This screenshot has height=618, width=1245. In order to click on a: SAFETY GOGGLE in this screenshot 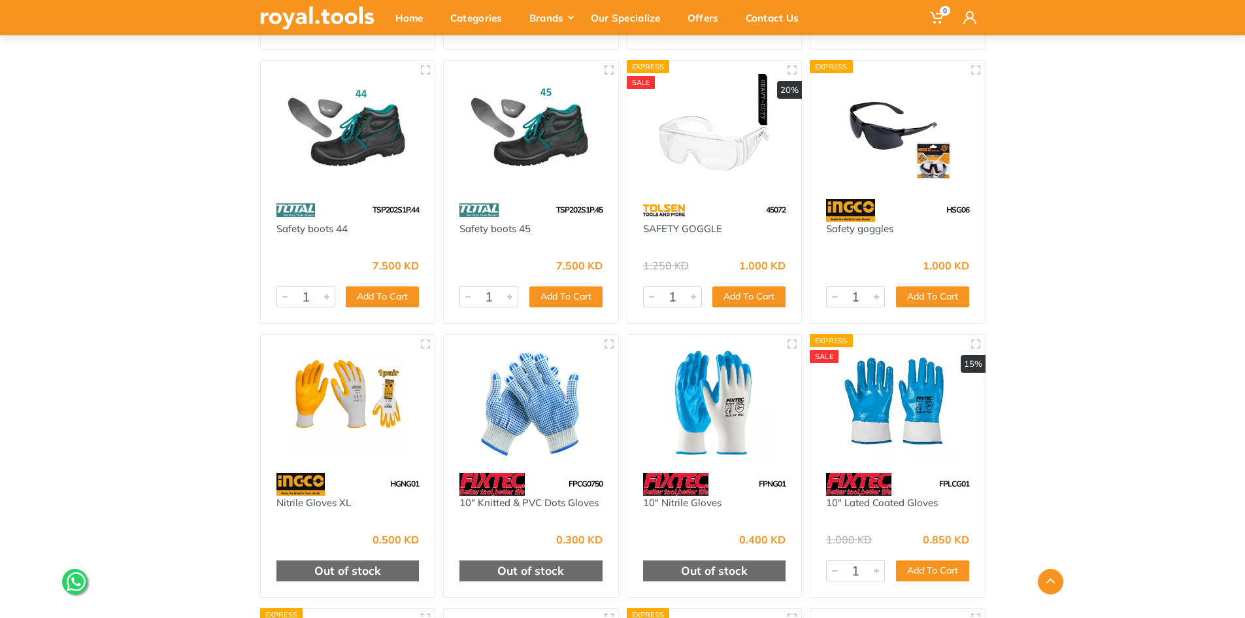, I will do `click(682, 228)`.